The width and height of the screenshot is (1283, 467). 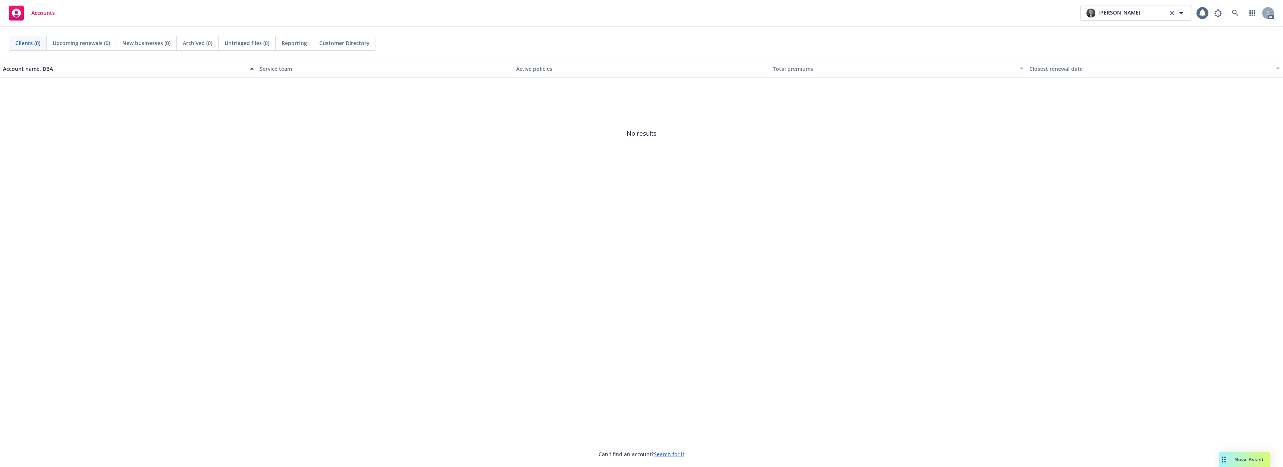 I want to click on div: Account name, DBA, so click(x=124, y=69).